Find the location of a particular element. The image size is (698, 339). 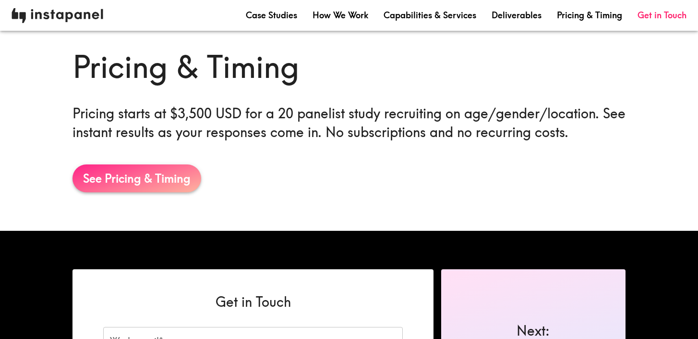

a: Pricing & Timing is located at coordinates (590, 15).